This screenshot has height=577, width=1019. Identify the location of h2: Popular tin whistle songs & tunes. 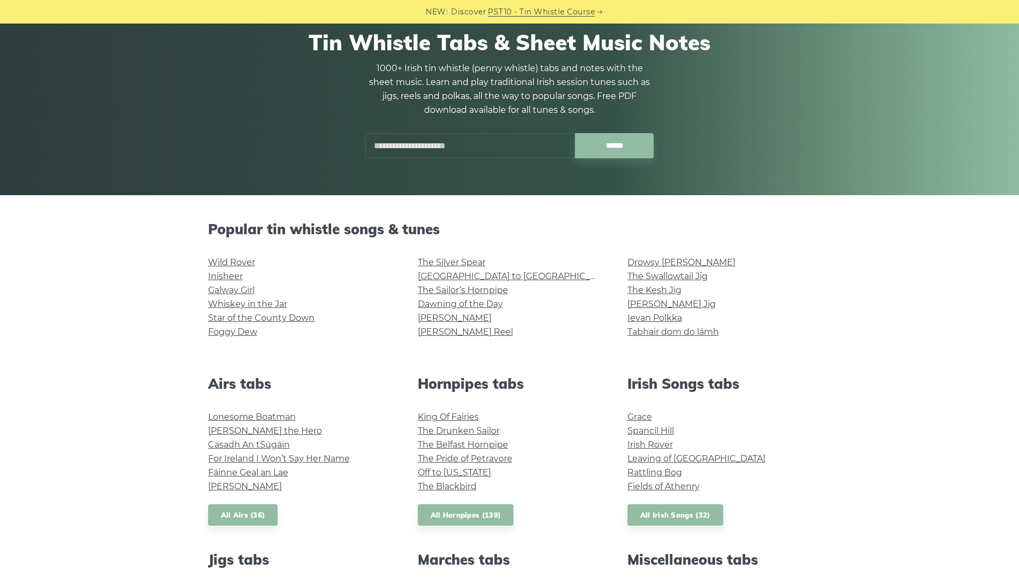
(510, 229).